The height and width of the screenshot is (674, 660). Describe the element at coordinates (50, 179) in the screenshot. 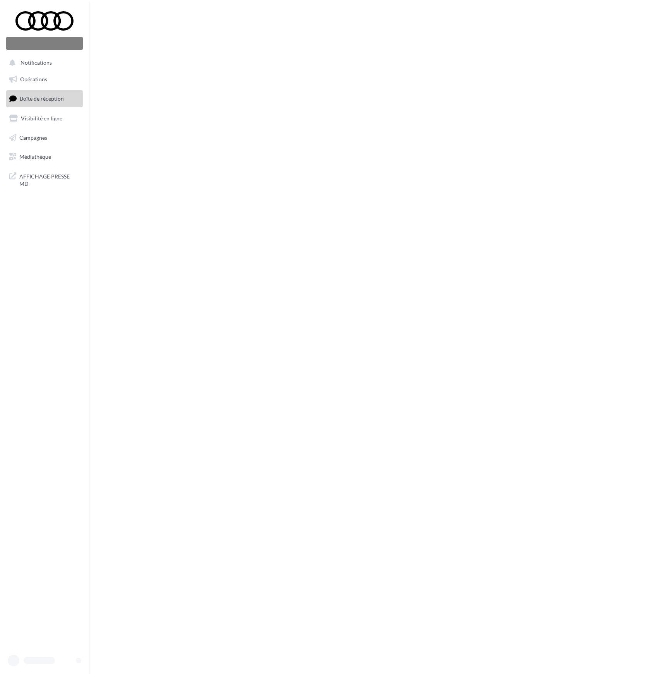

I see `span: AFFICHAGE PRESSE MD` at that location.